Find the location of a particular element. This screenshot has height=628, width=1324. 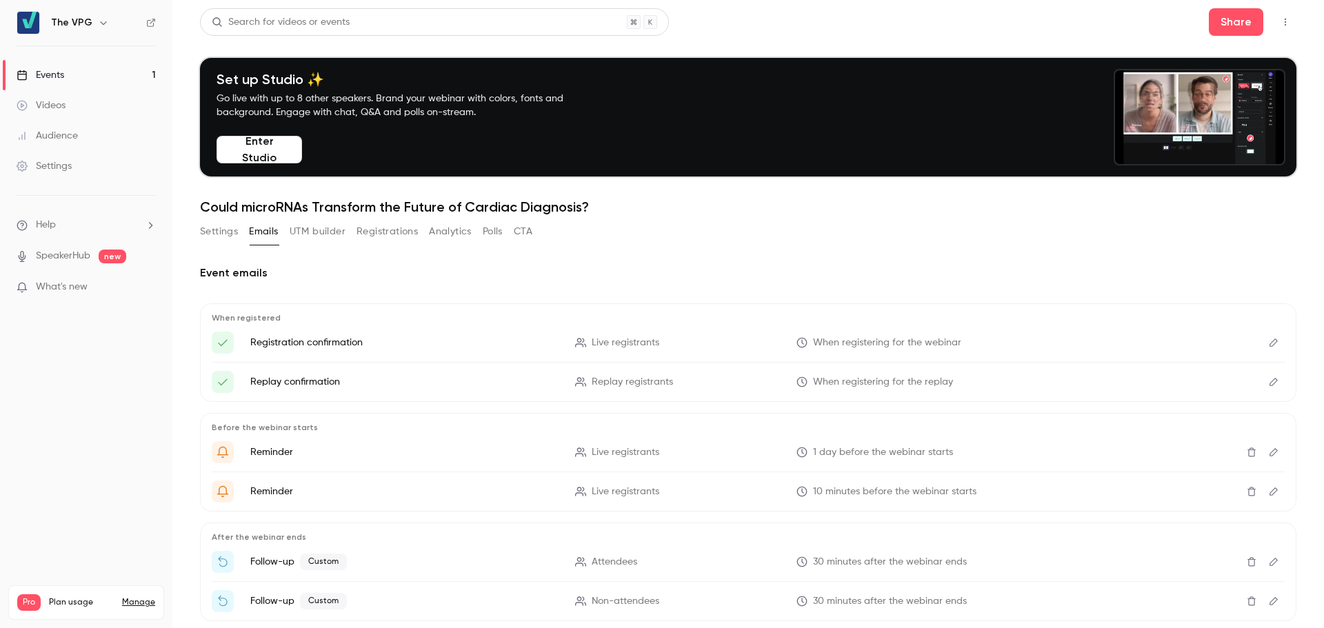

span: When registering for the replay is located at coordinates (883, 382).